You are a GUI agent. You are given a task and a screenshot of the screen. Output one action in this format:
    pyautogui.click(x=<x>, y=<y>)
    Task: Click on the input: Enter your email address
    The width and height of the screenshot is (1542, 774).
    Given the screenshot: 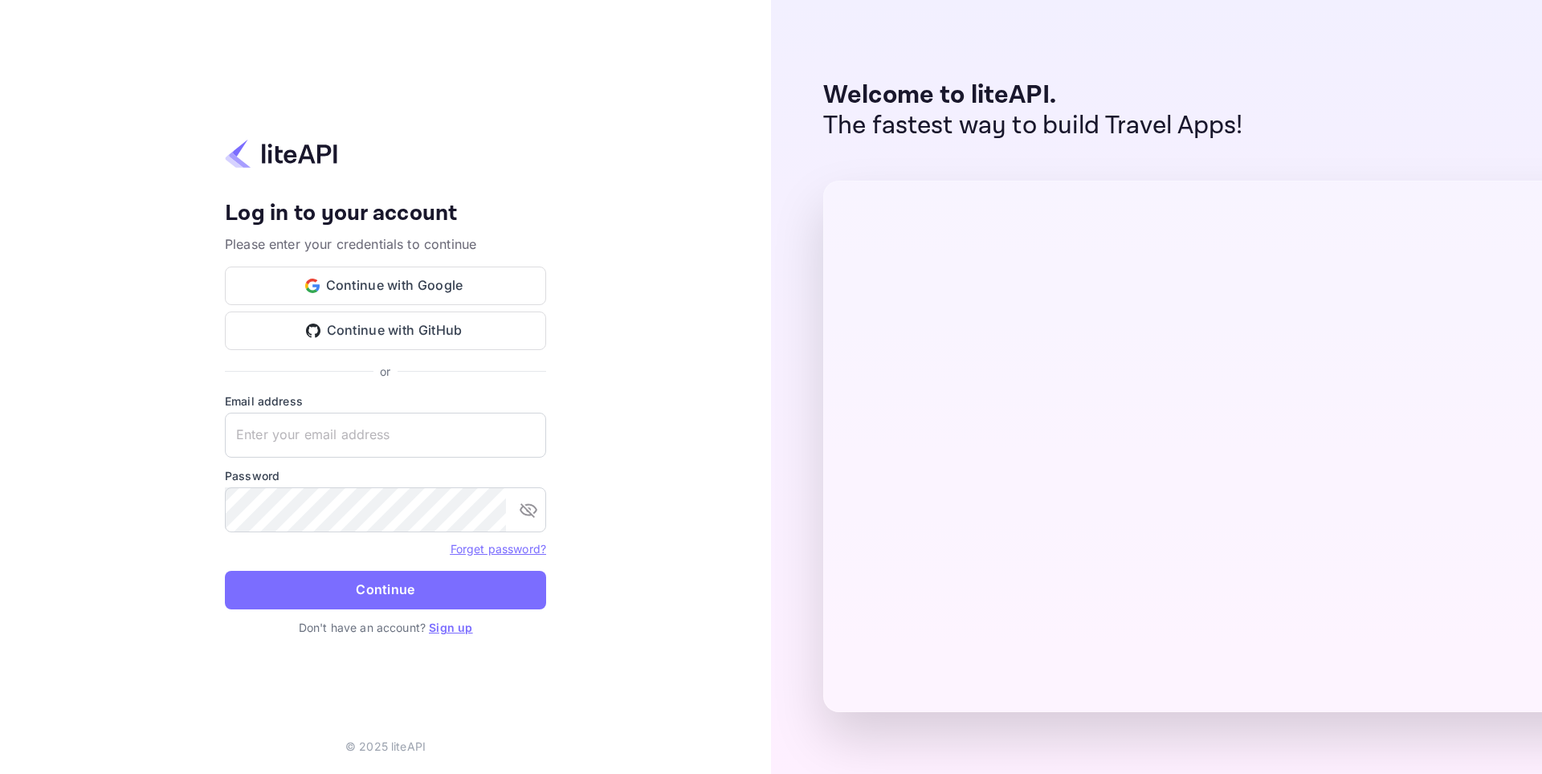 What is the action you would take?
    pyautogui.click(x=386, y=435)
    